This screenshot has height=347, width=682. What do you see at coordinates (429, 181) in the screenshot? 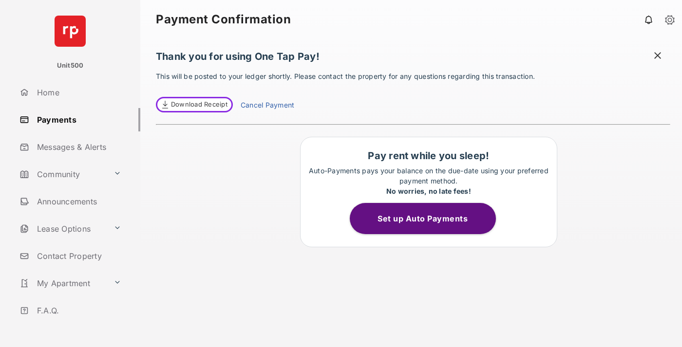
I see `p: Auto-Payments pays your balance on the due-date using your preferred payment method.` at bounding box center [429, 181].